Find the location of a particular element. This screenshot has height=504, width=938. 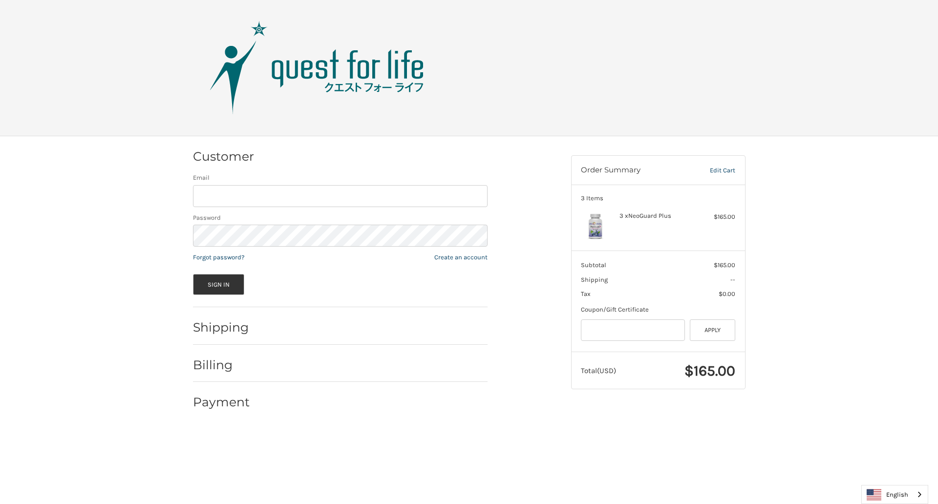

a: English is located at coordinates (894, 494).